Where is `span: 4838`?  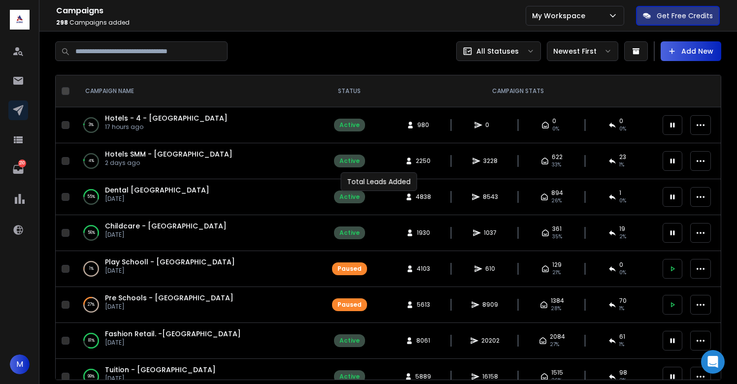 span: 4838 is located at coordinates (423, 197).